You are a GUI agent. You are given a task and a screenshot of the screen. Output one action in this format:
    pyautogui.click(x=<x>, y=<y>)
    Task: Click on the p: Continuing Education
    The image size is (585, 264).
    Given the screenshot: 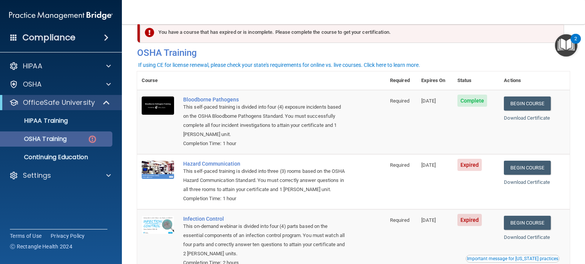 What is the action you would take?
    pyautogui.click(x=57, y=158)
    